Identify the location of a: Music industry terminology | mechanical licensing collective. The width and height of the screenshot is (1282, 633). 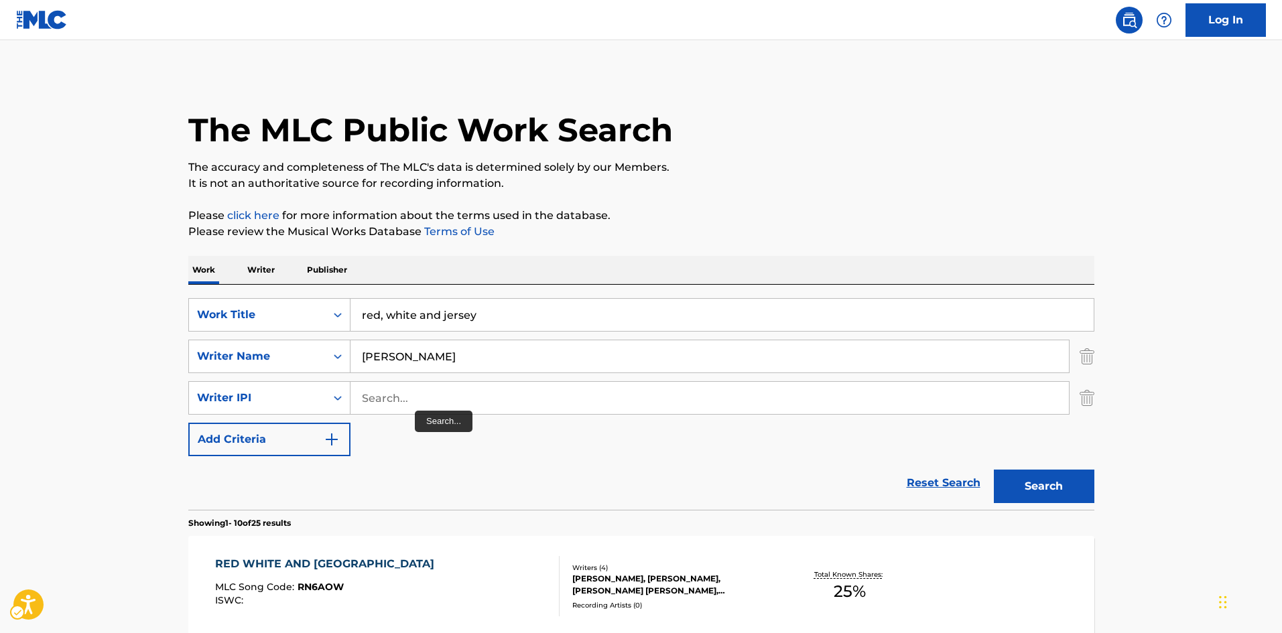
(253, 215).